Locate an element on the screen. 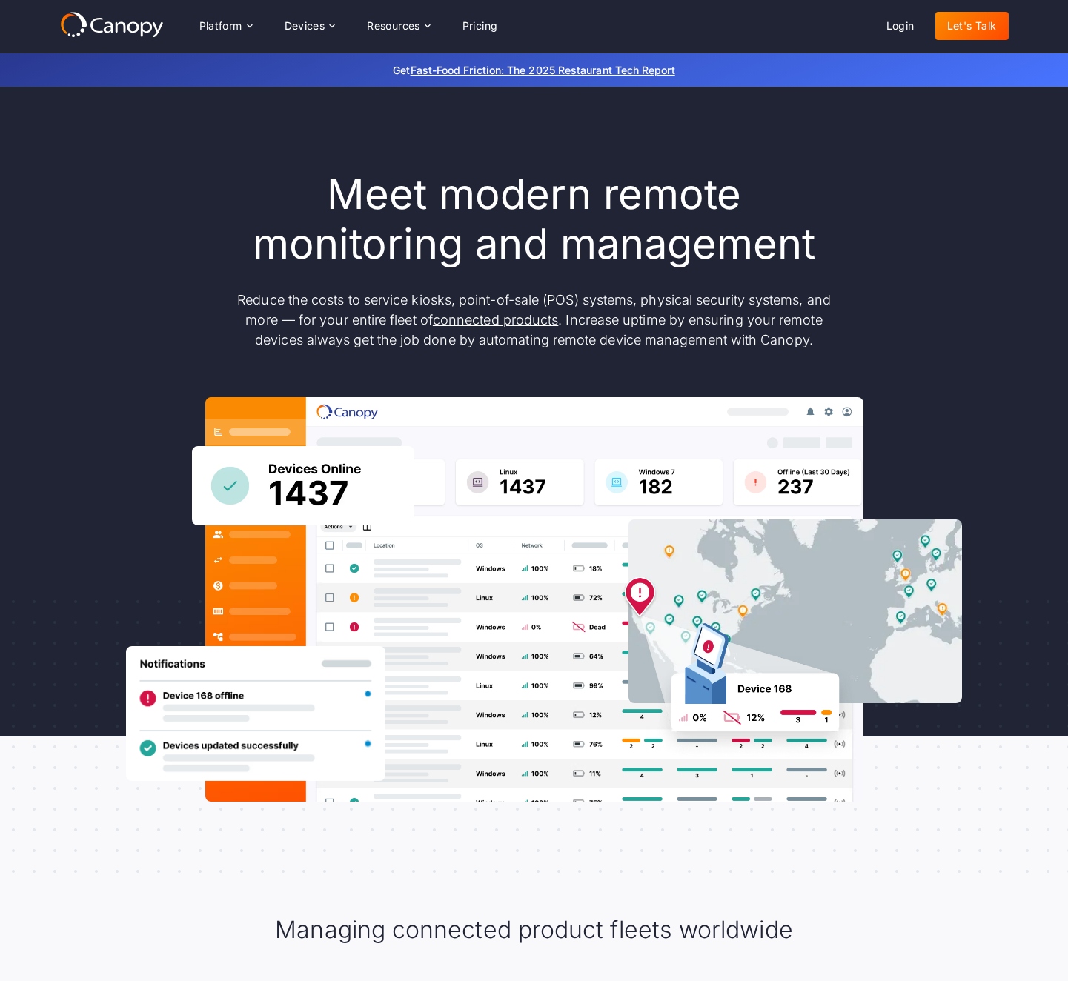  p: Get is located at coordinates (534, 70).